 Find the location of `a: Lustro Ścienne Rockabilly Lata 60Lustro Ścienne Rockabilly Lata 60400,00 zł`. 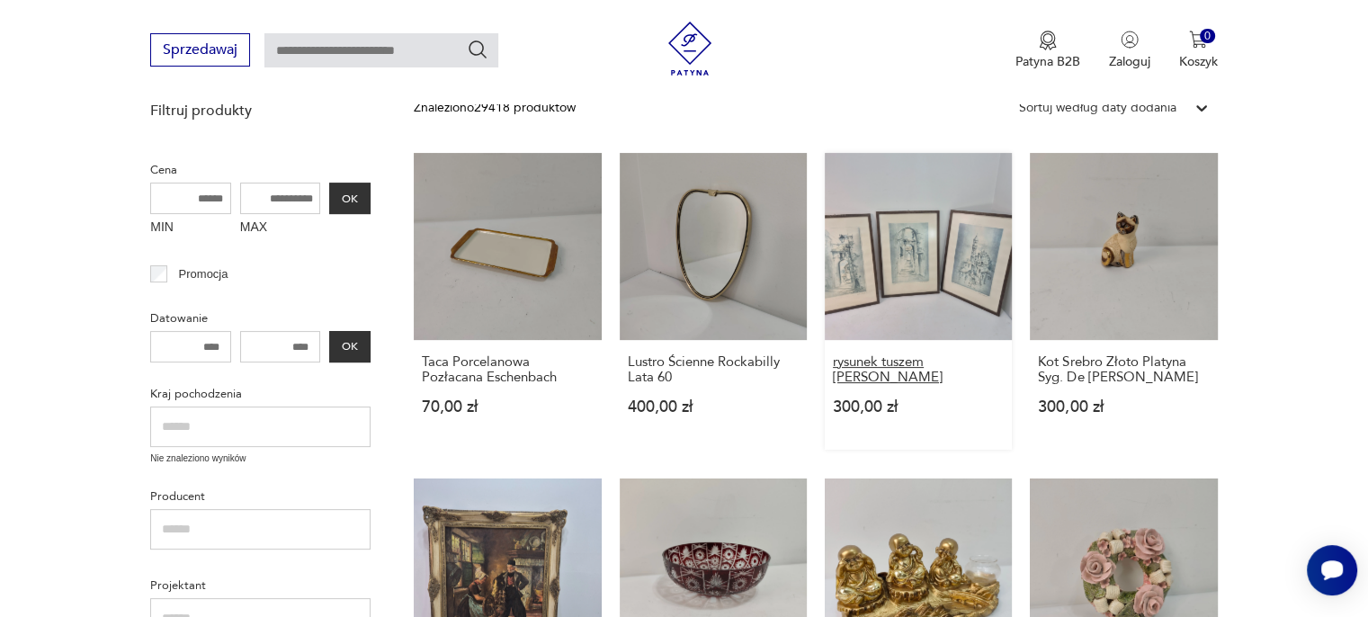

a: Lustro Ścienne Rockabilly Lata 60Lustro Ścienne Rockabilly Lata 60400,00 zł is located at coordinates (713, 301).